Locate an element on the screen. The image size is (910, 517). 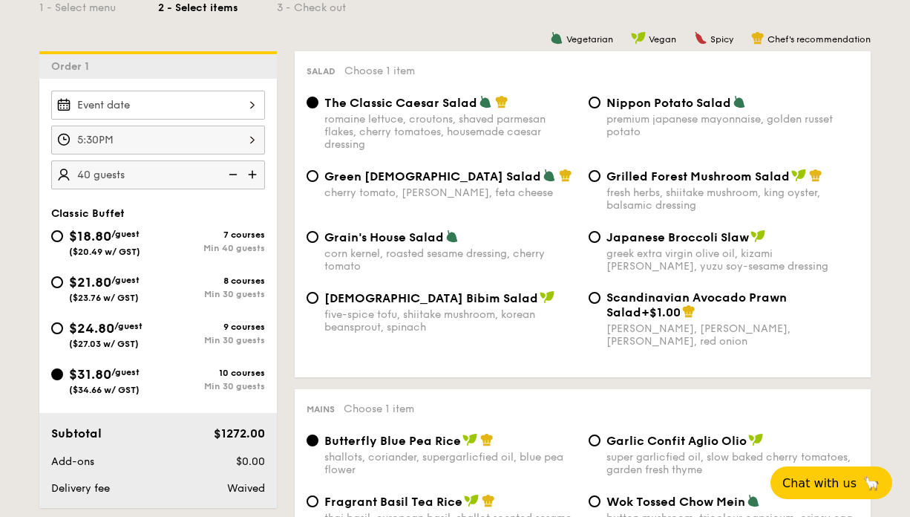
span: Fragrant Basil Tea Rice is located at coordinates (393, 501).